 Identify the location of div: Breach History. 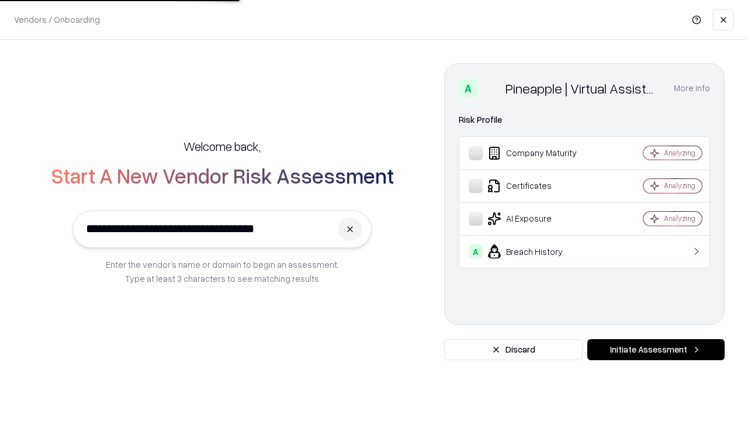
(538, 251).